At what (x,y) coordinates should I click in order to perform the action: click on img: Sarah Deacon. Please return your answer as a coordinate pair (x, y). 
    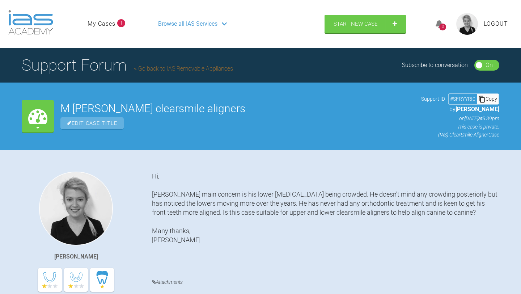
    Looking at the image, I should click on (76, 208).